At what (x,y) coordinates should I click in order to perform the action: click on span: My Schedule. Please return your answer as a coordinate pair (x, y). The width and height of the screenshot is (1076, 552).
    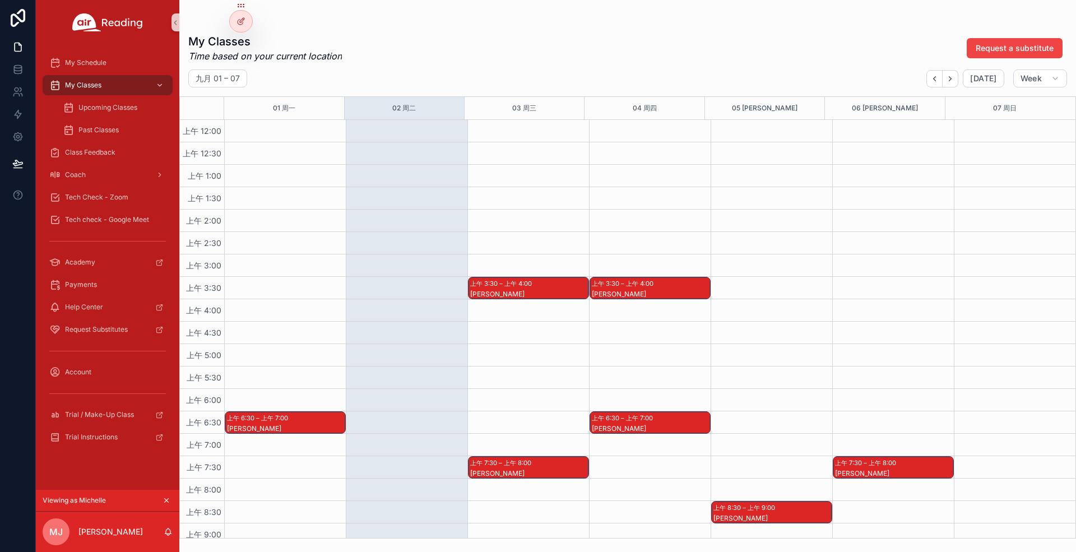
    Looking at the image, I should click on (86, 63).